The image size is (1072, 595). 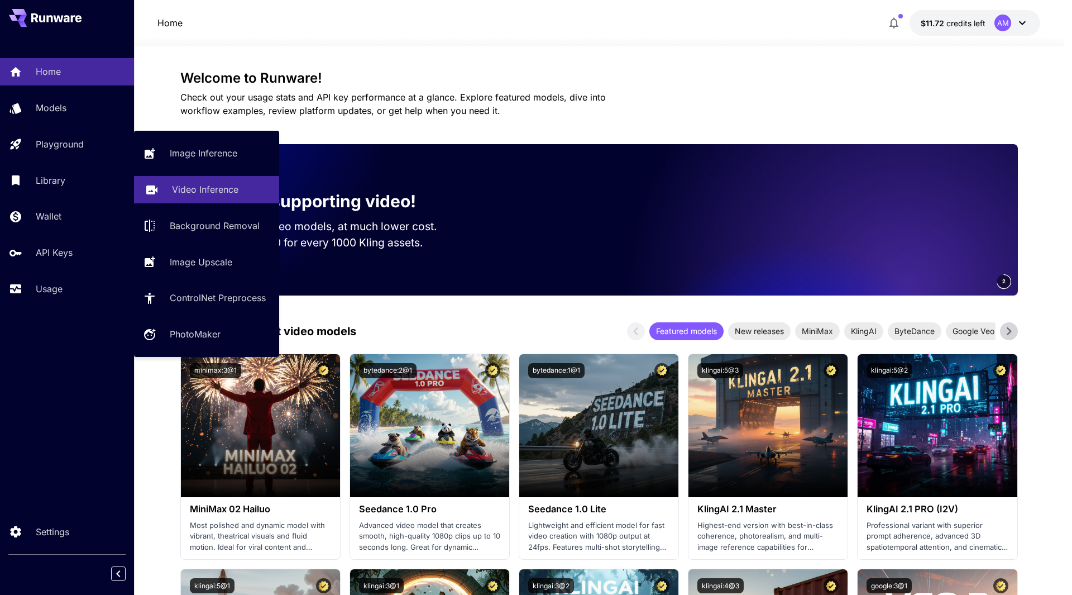 What do you see at coordinates (118, 574) in the screenshot?
I see `button: Collapse sidebar` at bounding box center [118, 574].